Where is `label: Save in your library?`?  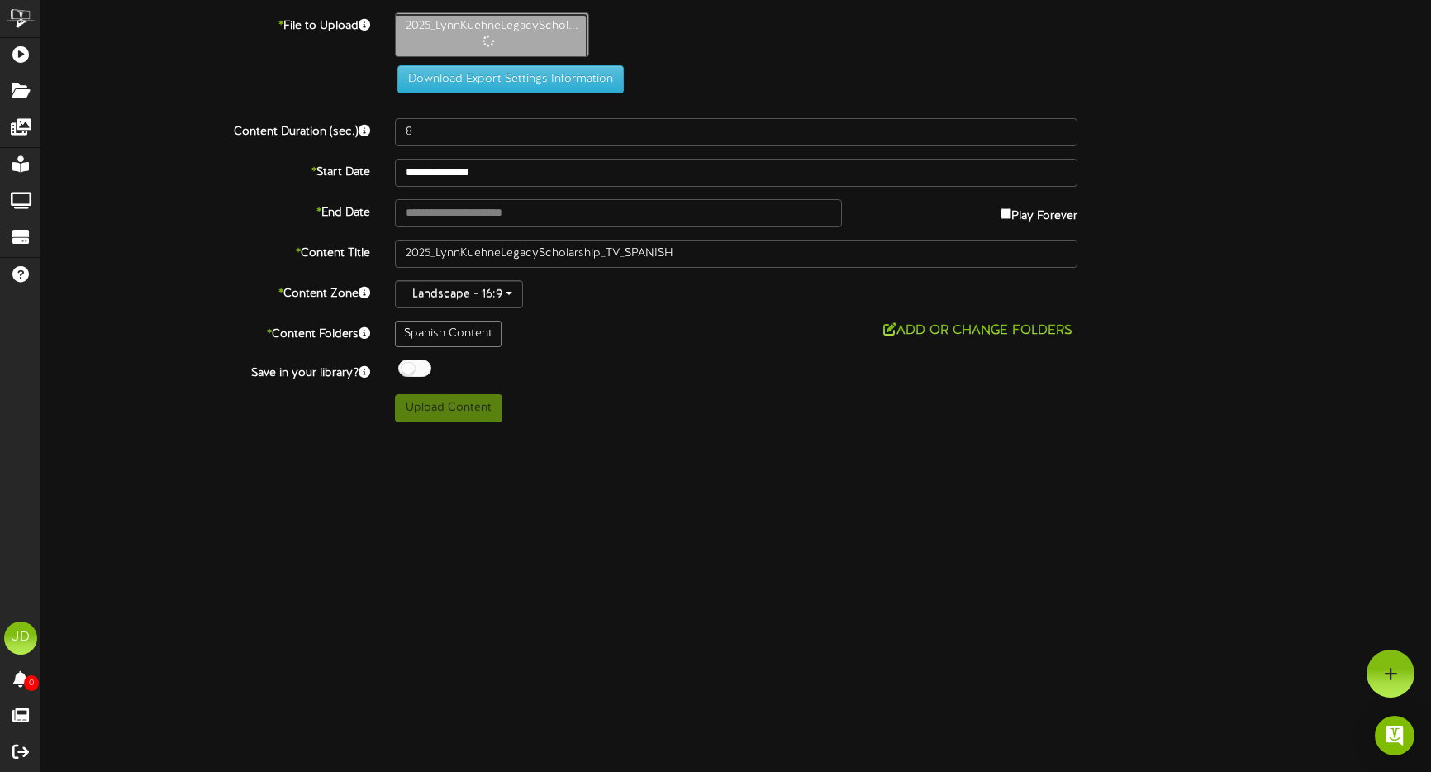 label: Save in your library? is located at coordinates (206, 370).